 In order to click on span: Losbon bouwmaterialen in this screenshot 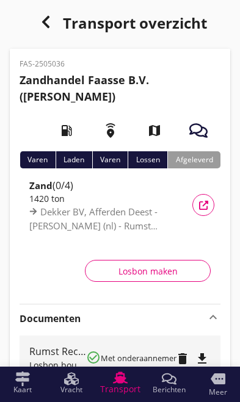, I will do `click(79, 365)`.